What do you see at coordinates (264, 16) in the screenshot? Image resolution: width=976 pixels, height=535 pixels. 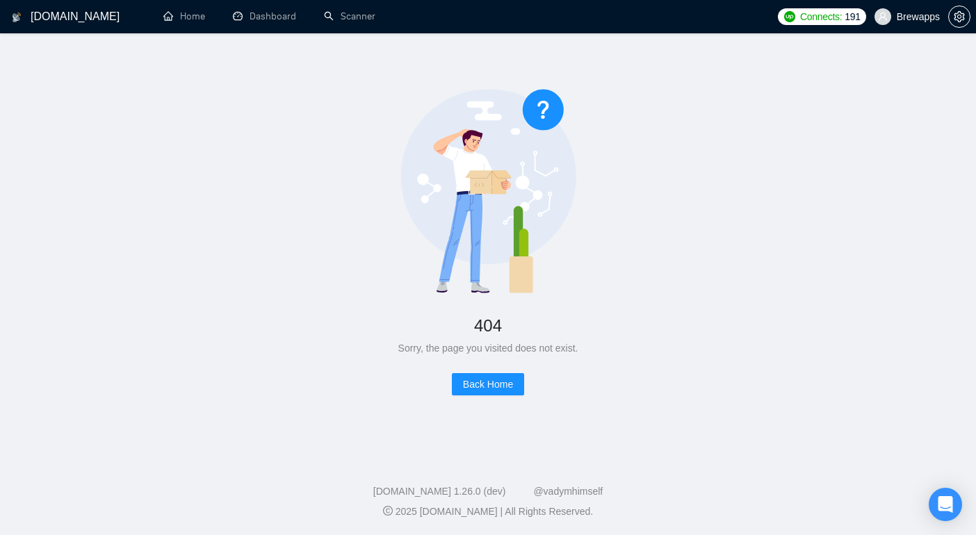 I see `a: dashboardDashboard` at bounding box center [264, 16].